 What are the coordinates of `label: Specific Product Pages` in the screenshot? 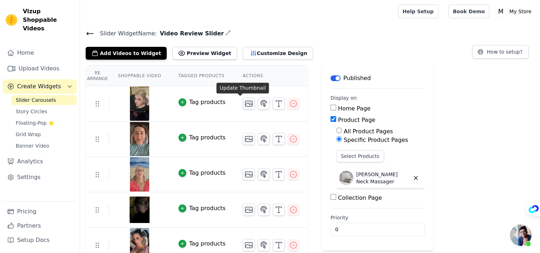 It's located at (376, 140).